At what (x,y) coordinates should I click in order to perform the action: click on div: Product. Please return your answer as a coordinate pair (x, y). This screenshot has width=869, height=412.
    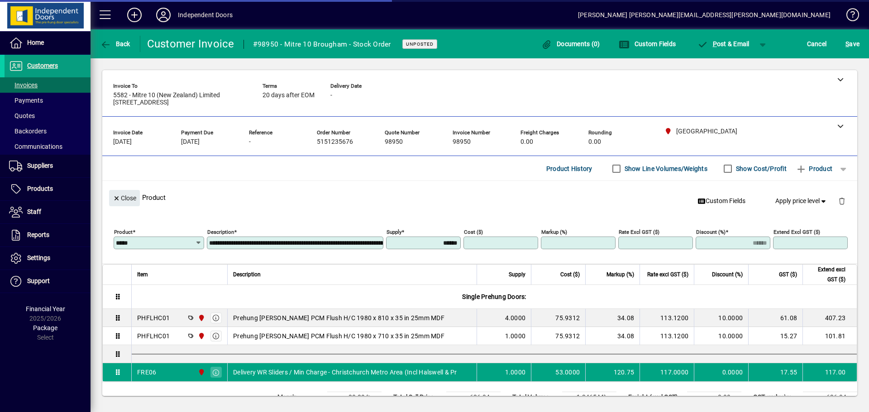
    Looking at the image, I should click on (480, 197).